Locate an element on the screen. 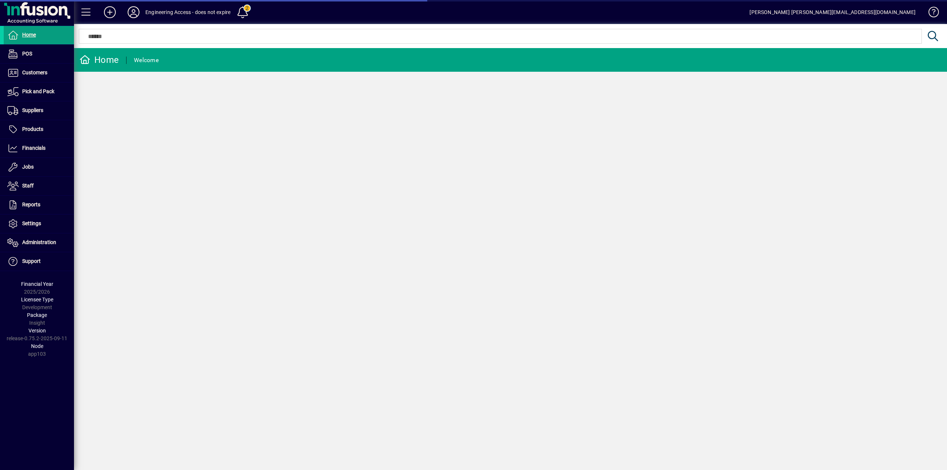 The width and height of the screenshot is (947, 470). a: Administration is located at coordinates (39, 243).